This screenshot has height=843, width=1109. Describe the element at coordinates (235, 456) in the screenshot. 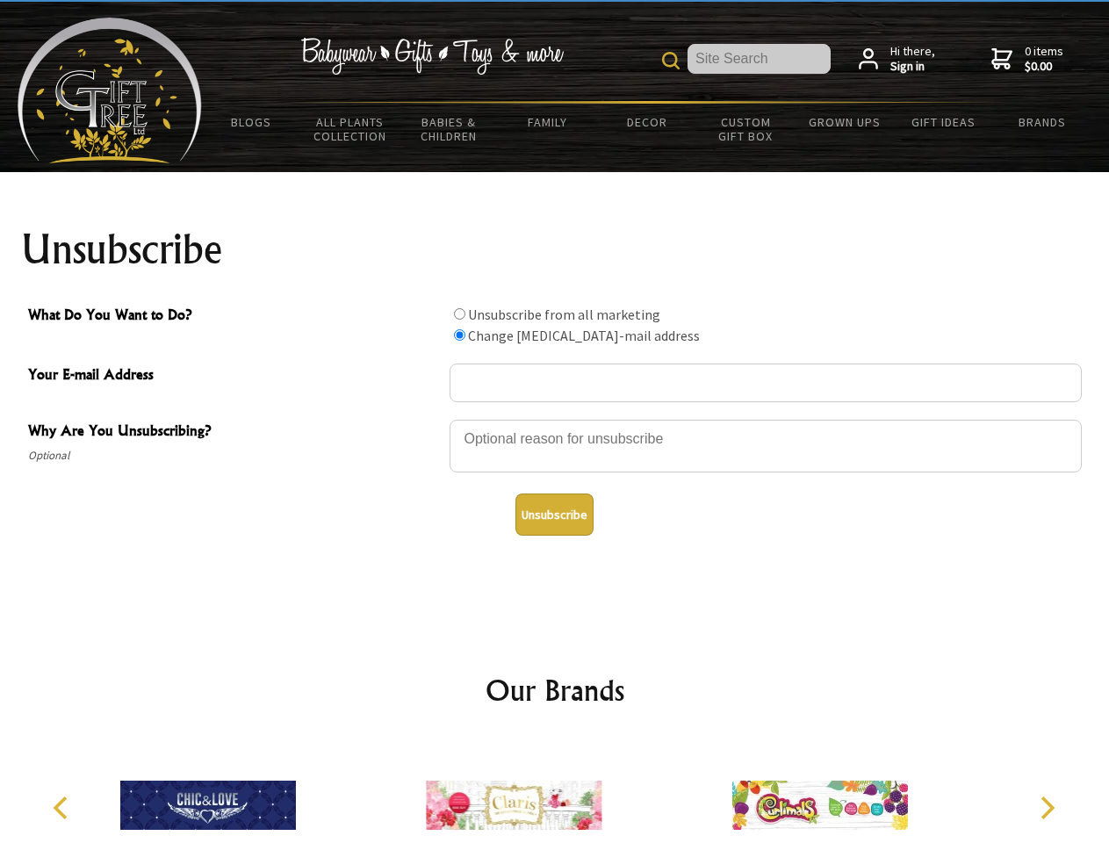

I see `span: Optional` at that location.